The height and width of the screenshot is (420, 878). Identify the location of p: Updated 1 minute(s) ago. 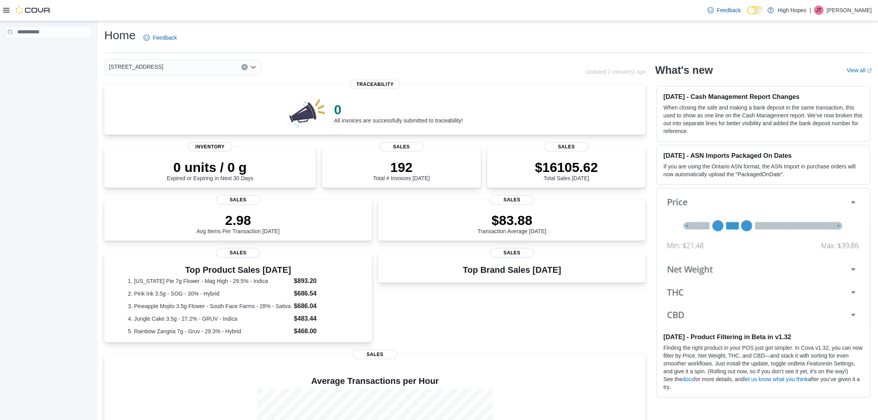
(616, 72).